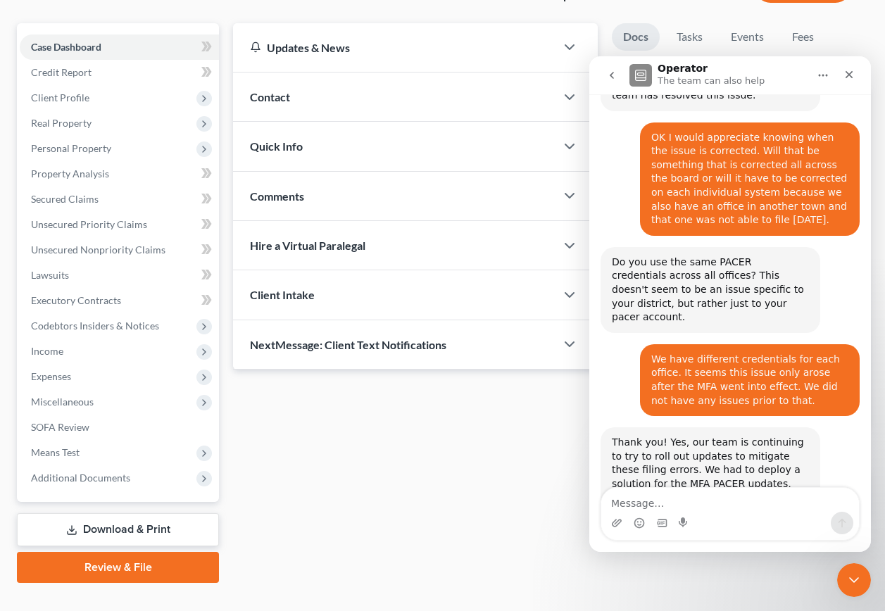 Image resolution: width=885 pixels, height=611 pixels. What do you see at coordinates (277, 196) in the screenshot?
I see `span: Comments` at bounding box center [277, 196].